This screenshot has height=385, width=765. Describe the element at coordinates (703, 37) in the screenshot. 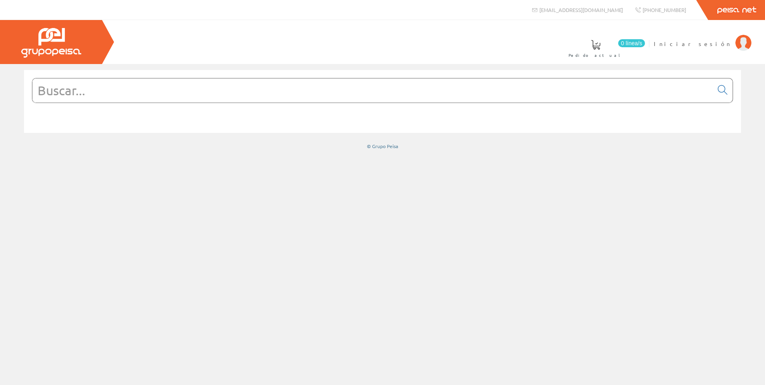

I see `a: Iniciar sesión` at that location.